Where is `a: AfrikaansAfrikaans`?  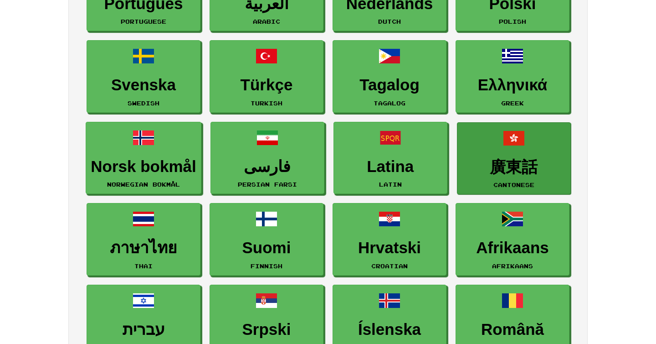 a: AfrikaansAfrikaans is located at coordinates (513, 239).